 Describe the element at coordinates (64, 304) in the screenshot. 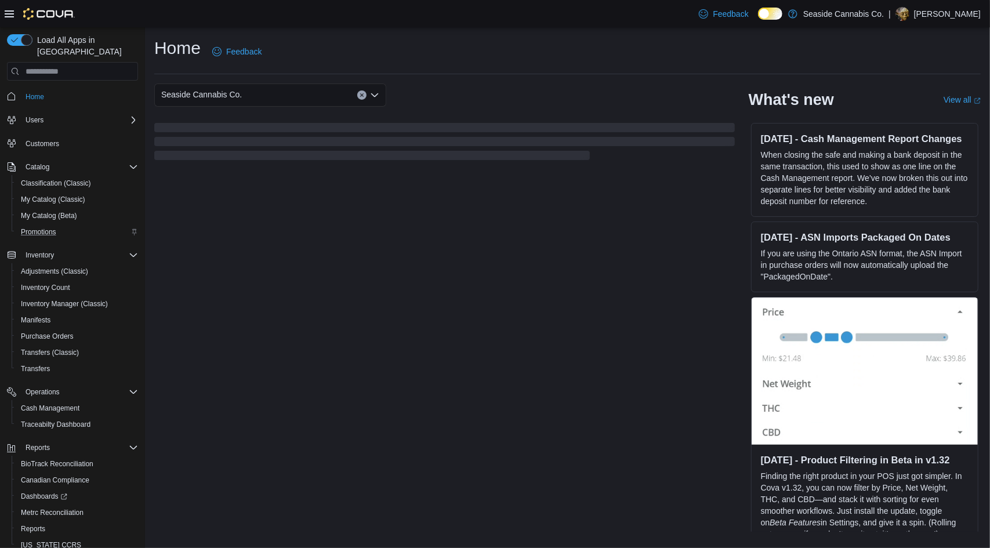

I see `a: Inventory Manager (Classic)` at that location.